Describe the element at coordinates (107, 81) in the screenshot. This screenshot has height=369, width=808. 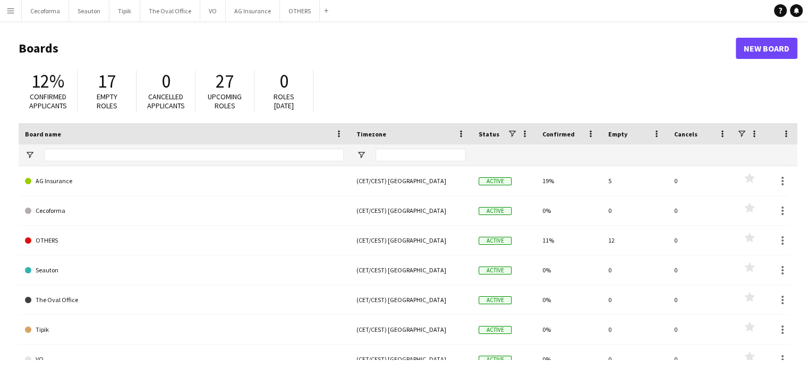
I see `span: 17` at that location.